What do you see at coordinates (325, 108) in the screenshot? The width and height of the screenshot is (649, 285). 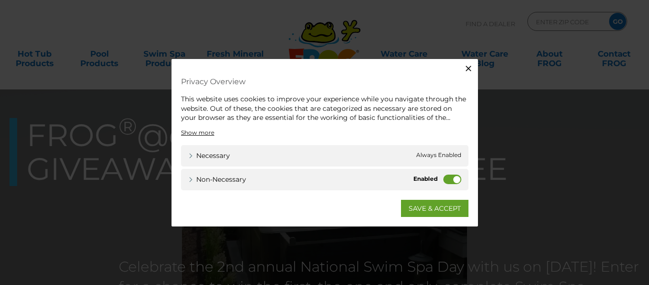 I see `div: This website uses cookies to improve your experience while you navigate through the website. Out ...` at bounding box center [325, 108].